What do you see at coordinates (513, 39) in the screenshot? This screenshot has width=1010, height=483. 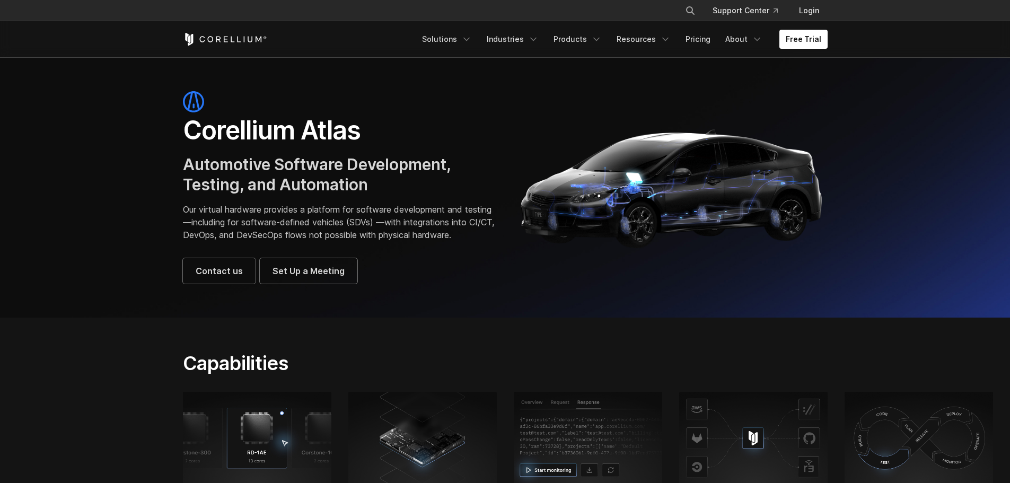 I see `a: Industries` at bounding box center [513, 39].